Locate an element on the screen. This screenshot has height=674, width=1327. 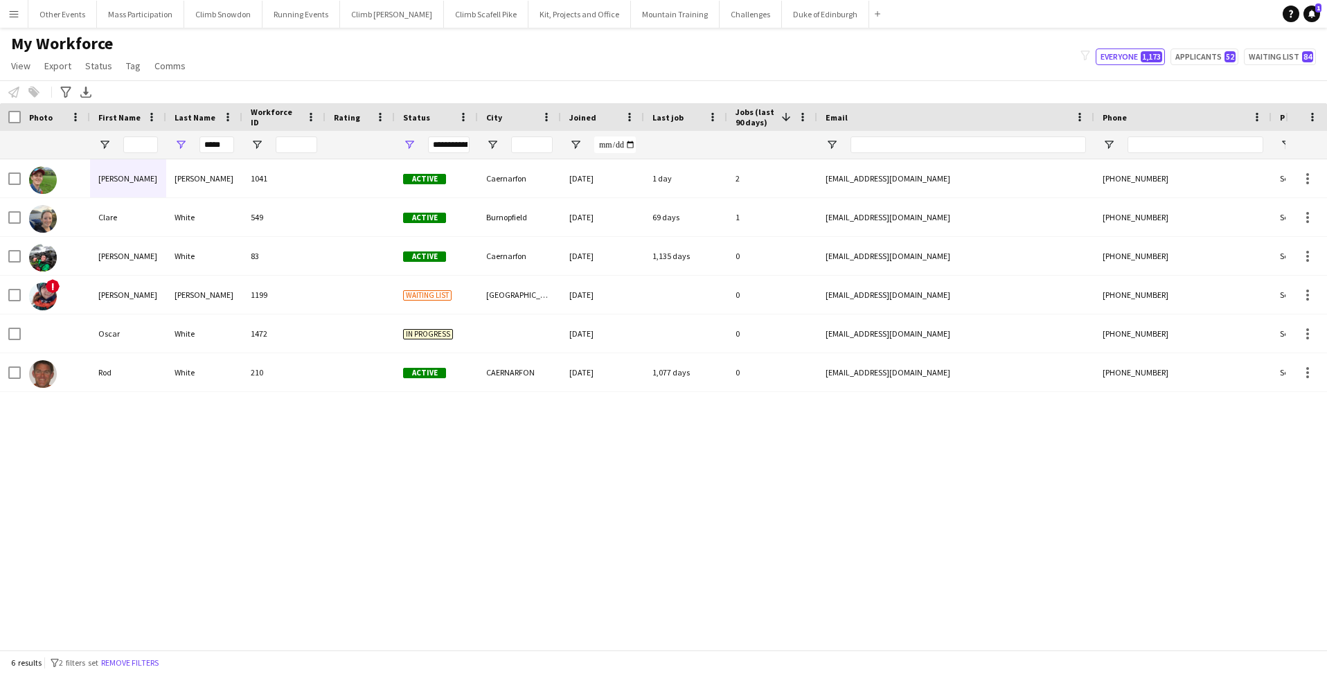
div: CAERNARFON is located at coordinates (520, 372).